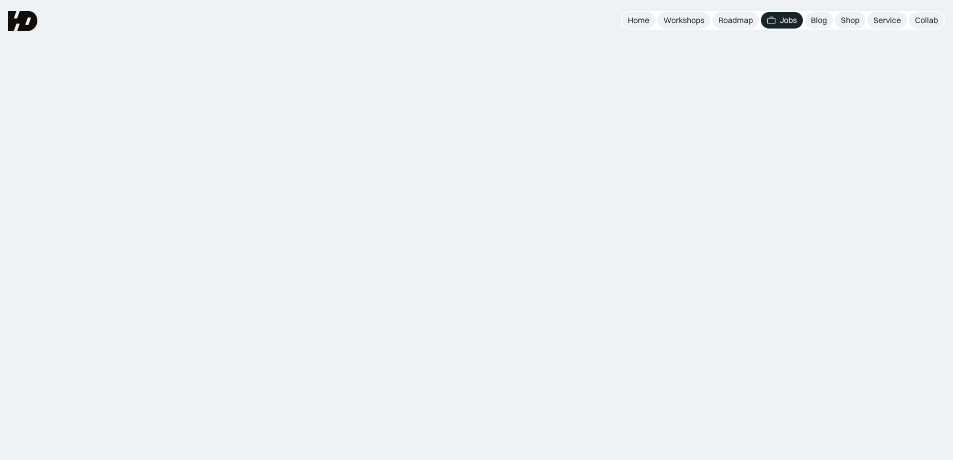 This screenshot has height=460, width=953. What do you see at coordinates (887, 20) in the screenshot?
I see `div: Service` at bounding box center [887, 20].